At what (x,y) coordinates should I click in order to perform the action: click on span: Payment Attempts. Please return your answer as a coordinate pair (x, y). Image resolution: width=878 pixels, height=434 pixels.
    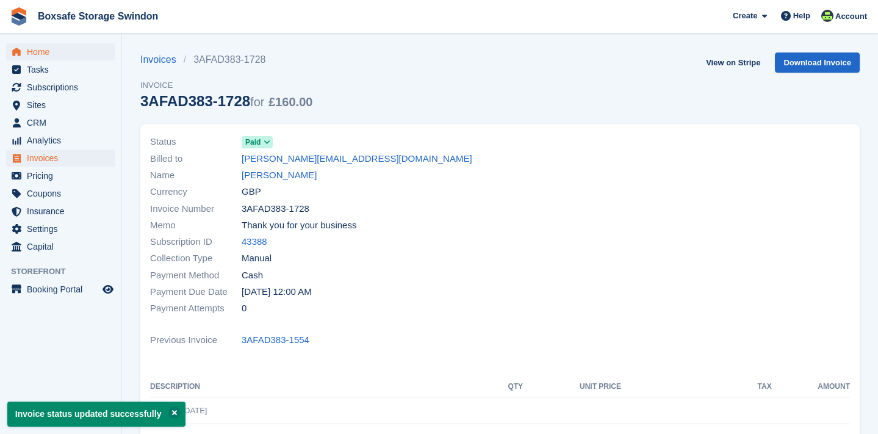
    Looking at the image, I should click on (196, 308).